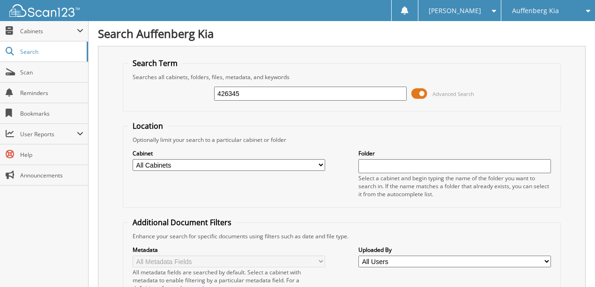 The height and width of the screenshot is (287, 595). I want to click on span: Announcements, so click(52, 175).